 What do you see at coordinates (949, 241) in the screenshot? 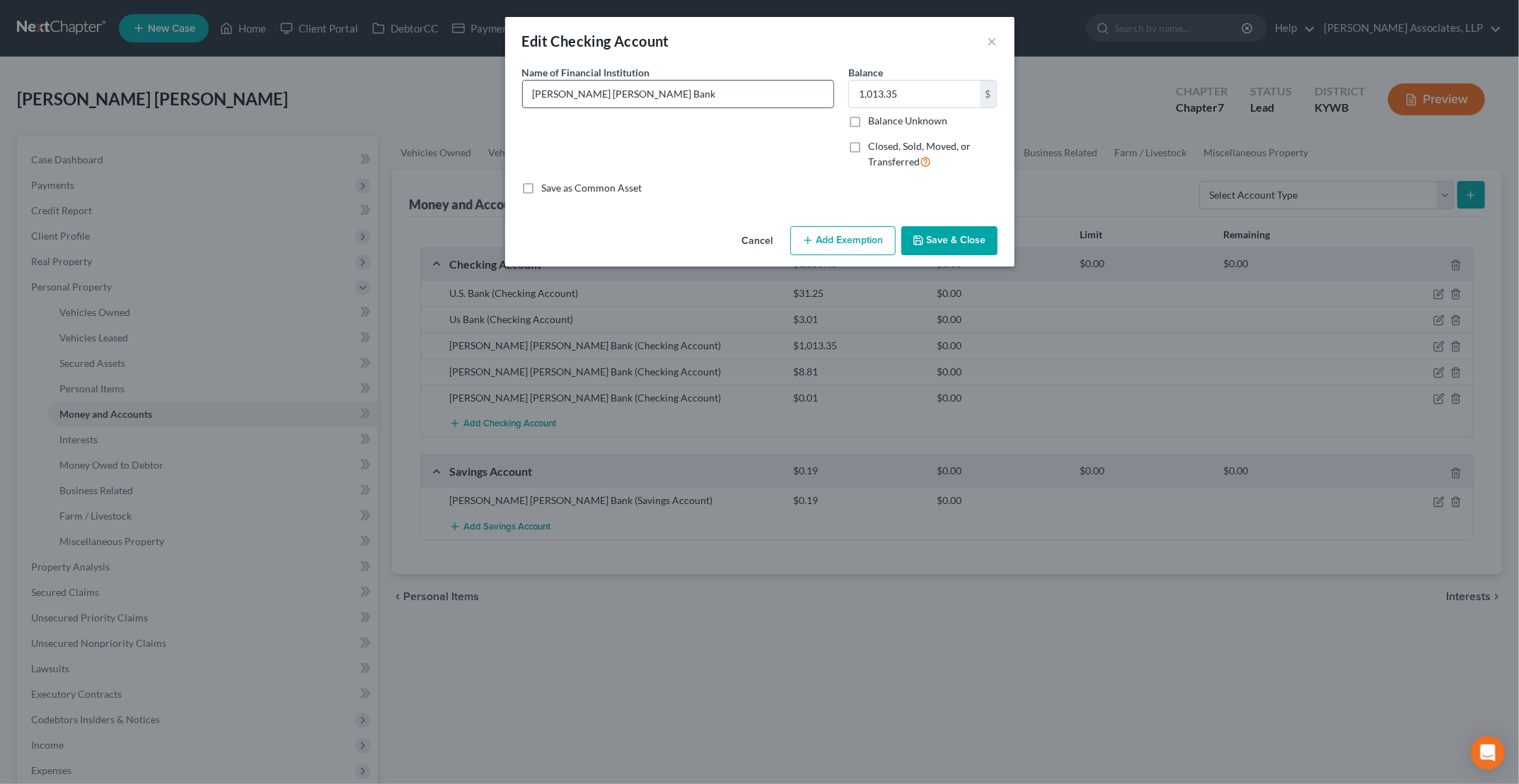
I see `button: Save & Close` at bounding box center [949, 241].